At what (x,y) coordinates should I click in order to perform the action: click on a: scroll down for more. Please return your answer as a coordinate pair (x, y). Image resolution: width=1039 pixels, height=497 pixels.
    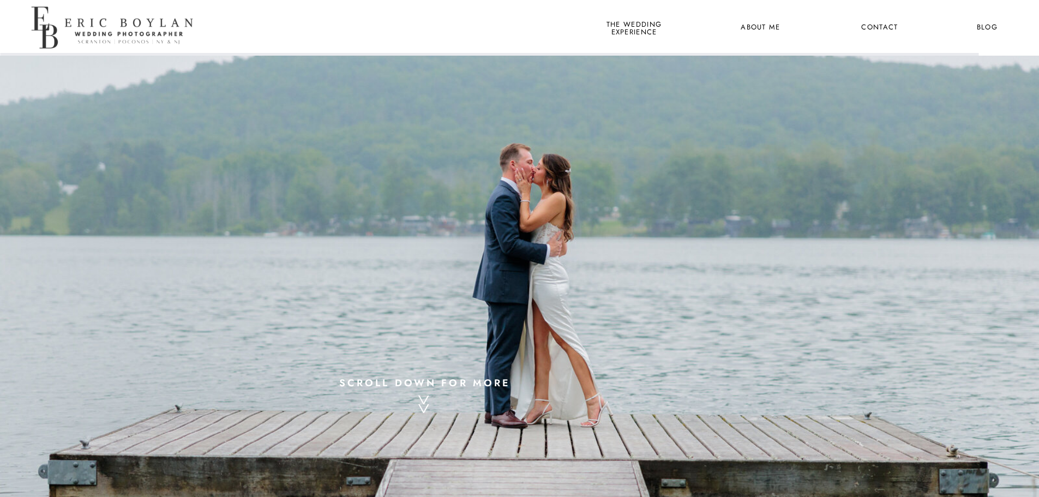
    Looking at the image, I should click on (425, 381).